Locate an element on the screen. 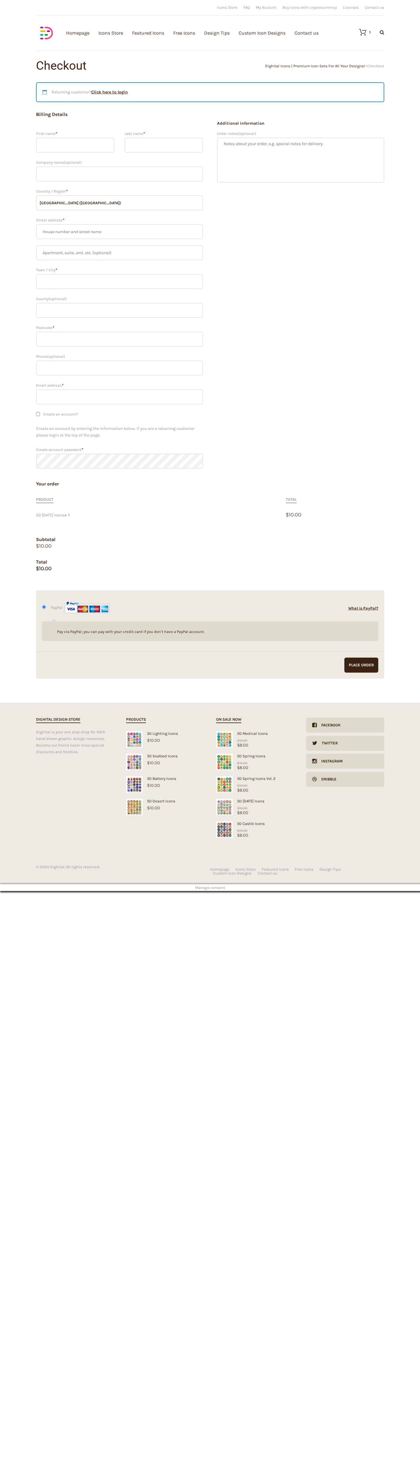 Image resolution: width=420 pixels, height=1460 pixels. a: Homepage is located at coordinates (220, 869).